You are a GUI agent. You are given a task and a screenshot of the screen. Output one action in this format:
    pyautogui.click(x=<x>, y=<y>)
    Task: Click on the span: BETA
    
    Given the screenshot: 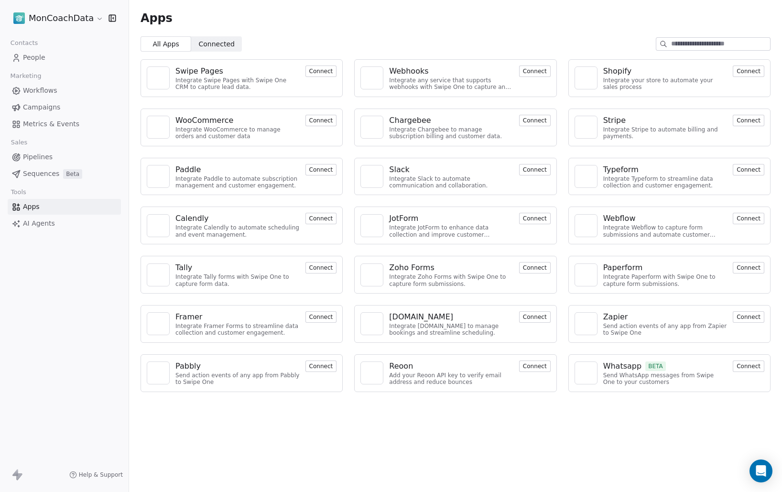 What is the action you would take?
    pyautogui.click(x=656, y=366)
    